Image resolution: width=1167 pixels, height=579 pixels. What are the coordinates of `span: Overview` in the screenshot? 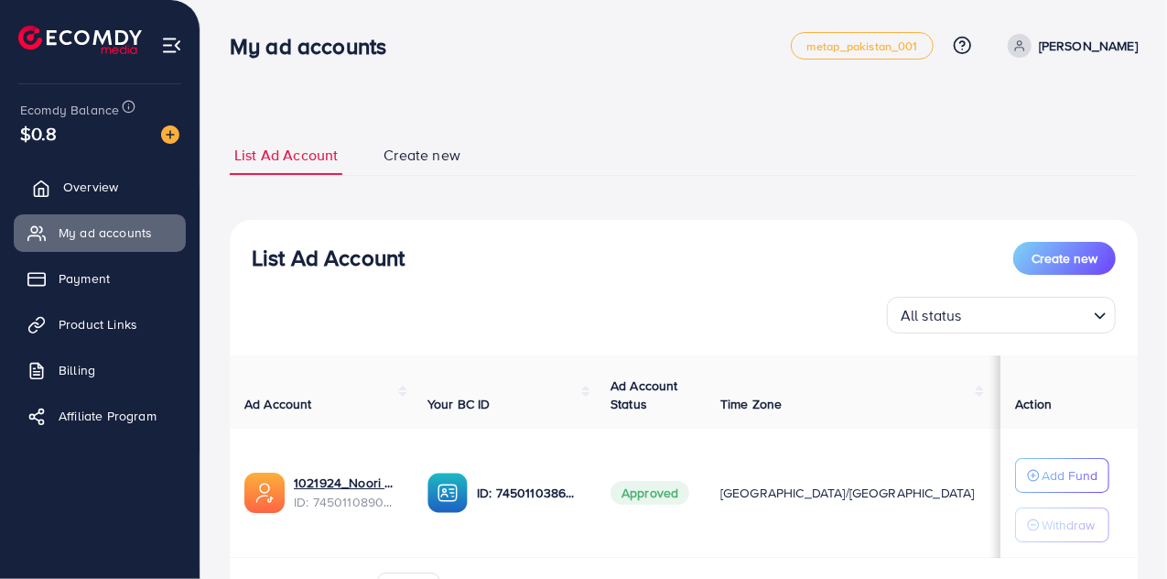 It's located at (91, 187).